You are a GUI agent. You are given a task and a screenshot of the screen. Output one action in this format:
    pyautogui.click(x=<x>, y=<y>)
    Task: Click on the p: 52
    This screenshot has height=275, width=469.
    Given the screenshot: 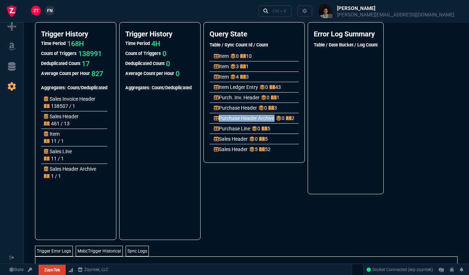 What is the action you would take?
    pyautogui.click(x=265, y=149)
    